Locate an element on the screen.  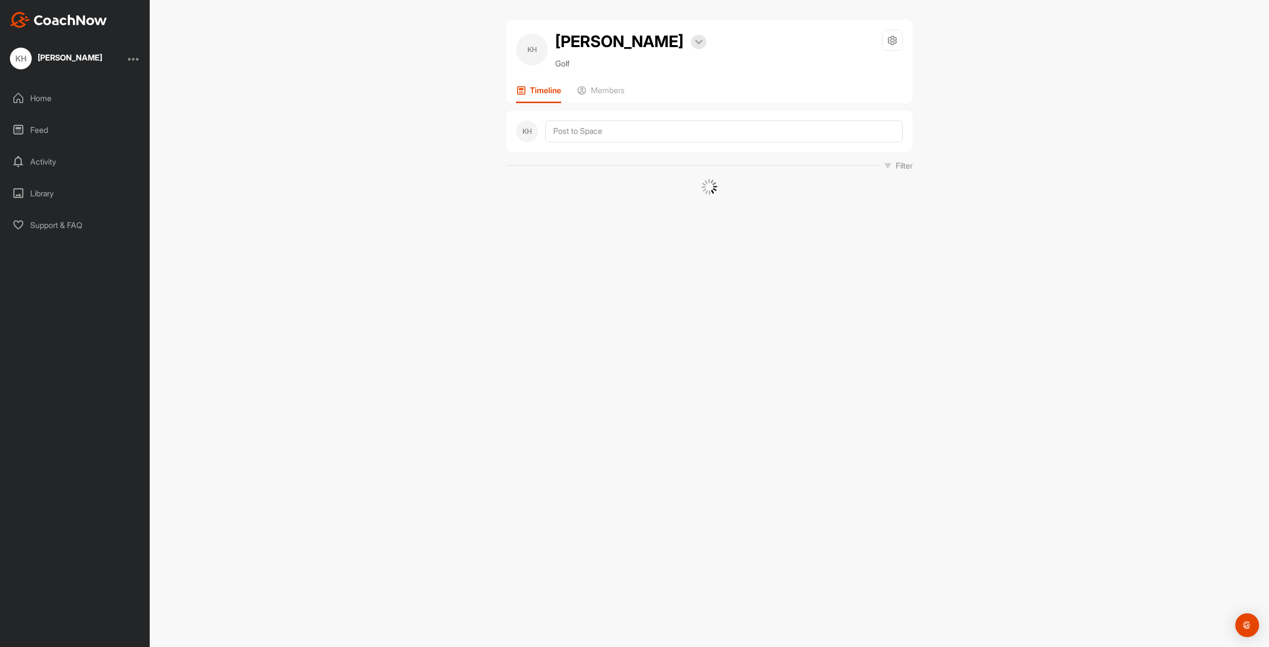
div: Feed is located at coordinates (75, 130).